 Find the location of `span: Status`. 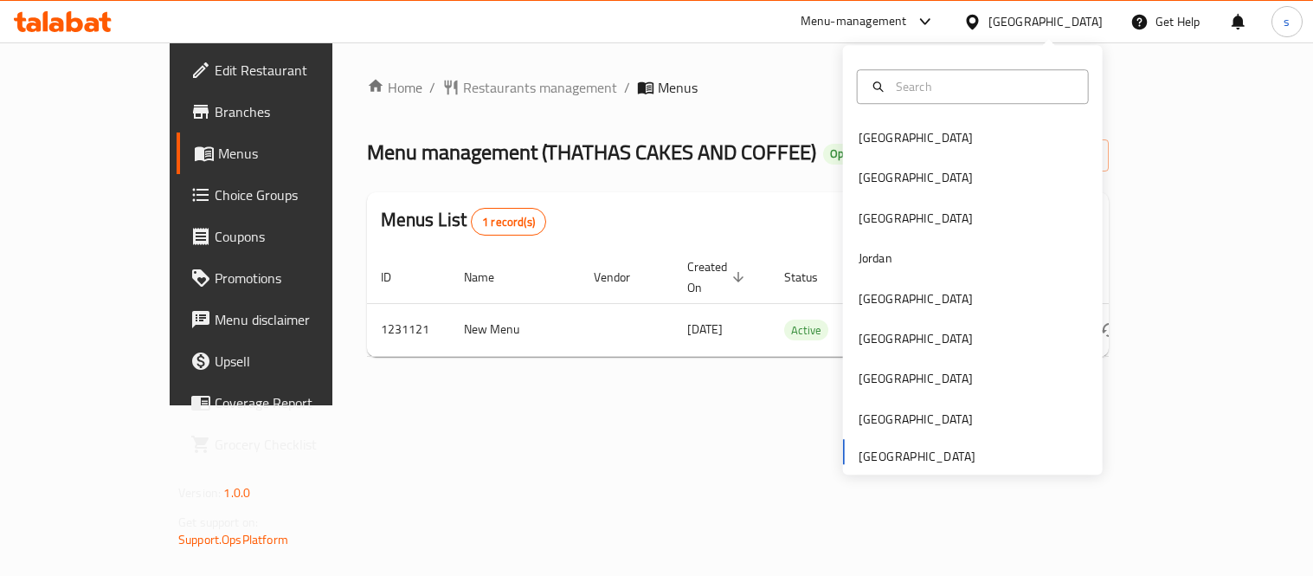

span: Status is located at coordinates (812, 277).